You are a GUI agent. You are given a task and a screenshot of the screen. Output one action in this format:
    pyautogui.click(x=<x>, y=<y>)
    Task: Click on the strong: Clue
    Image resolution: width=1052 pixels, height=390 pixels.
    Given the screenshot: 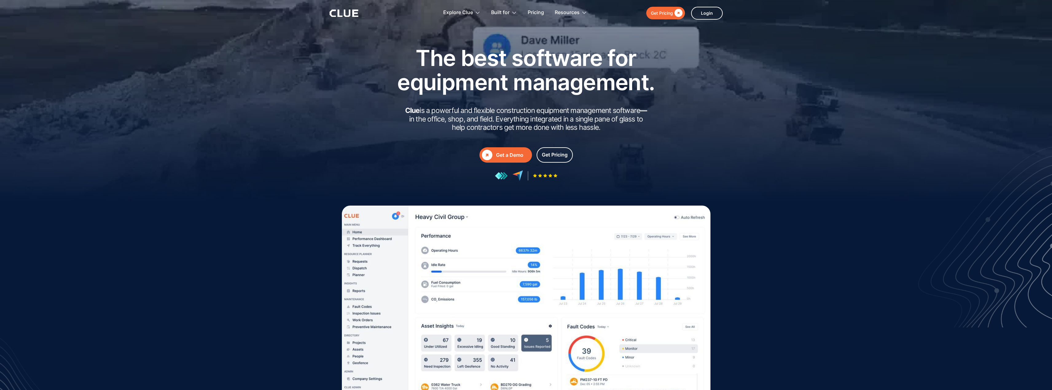 What is the action you would take?
    pyautogui.click(x=413, y=111)
    